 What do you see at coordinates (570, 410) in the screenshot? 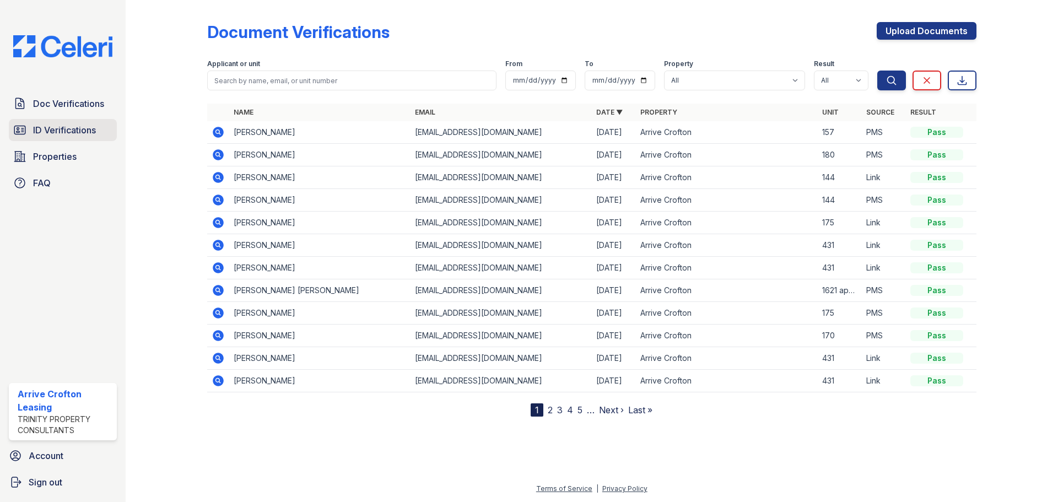
I see `a: 4` at bounding box center [570, 410].